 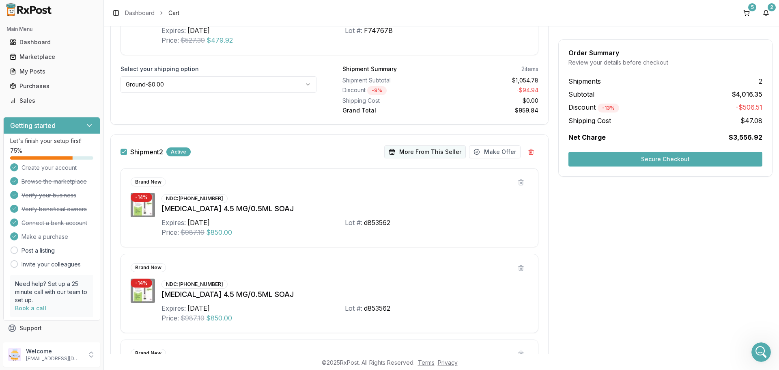 What do you see at coordinates (135, 11) in the screenshot?
I see `button: Home` at bounding box center [135, 11].